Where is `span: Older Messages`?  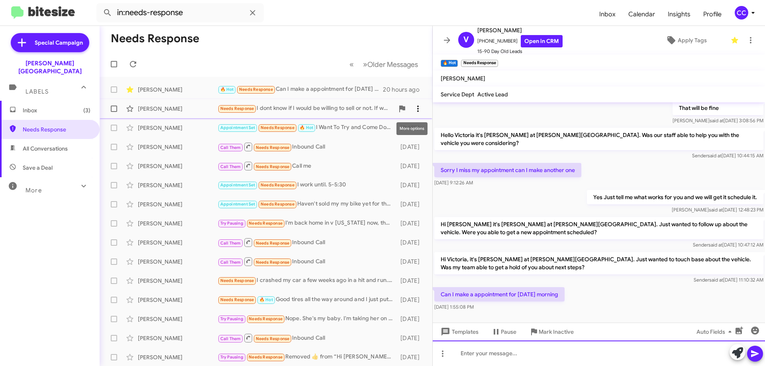
span: Older Messages is located at coordinates (393, 65).